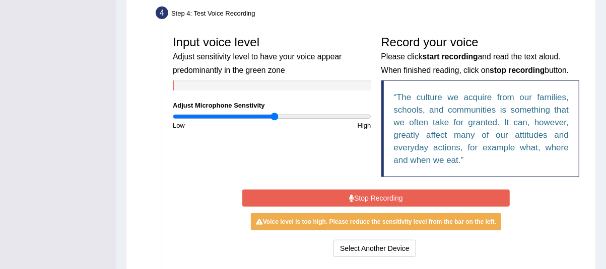  Describe the element at coordinates (475, 63) in the screenshot. I see `small: Please click and read the text aloud. When finished reading, click on button.` at that location.